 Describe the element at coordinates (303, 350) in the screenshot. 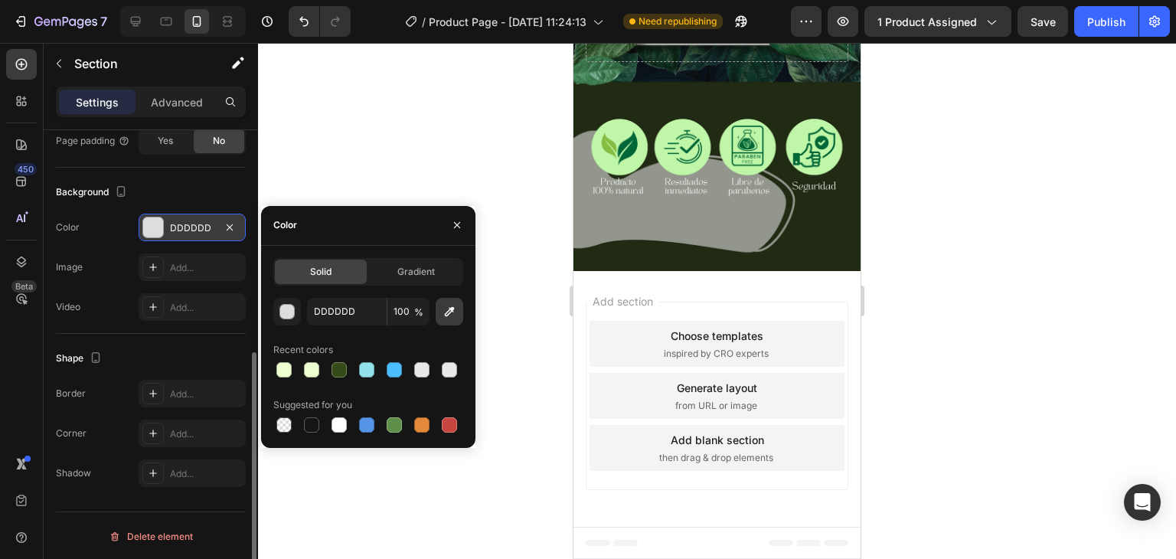

I see `div: Recent colors` at that location.